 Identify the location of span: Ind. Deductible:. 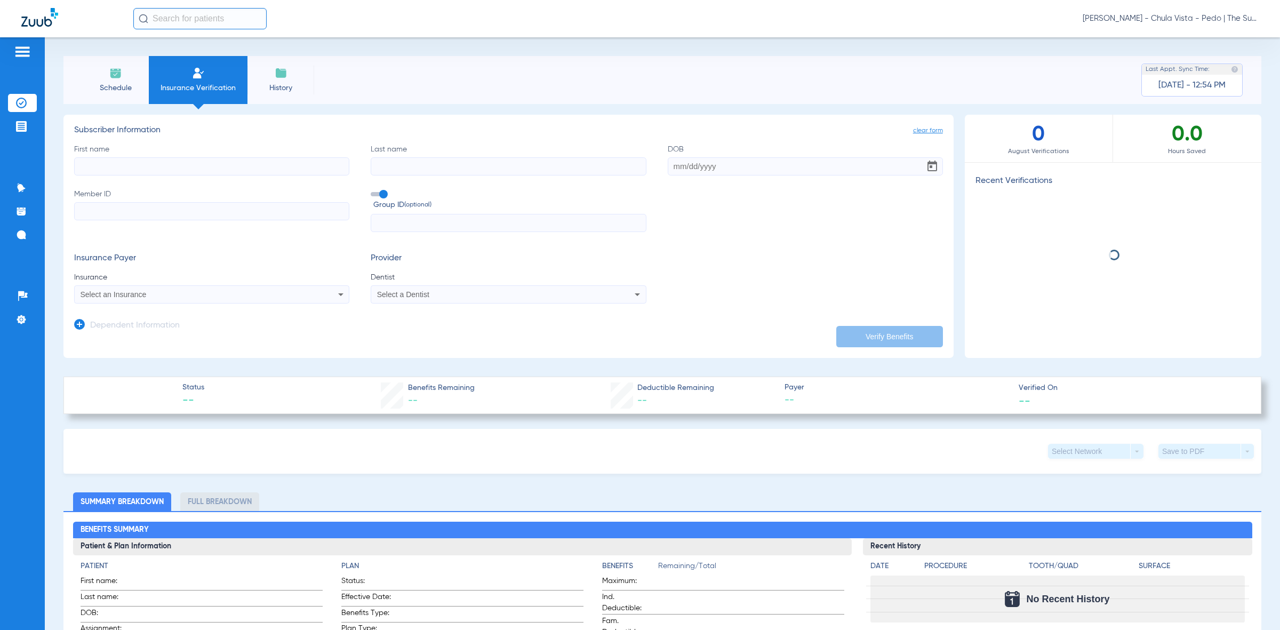
(628, 603).